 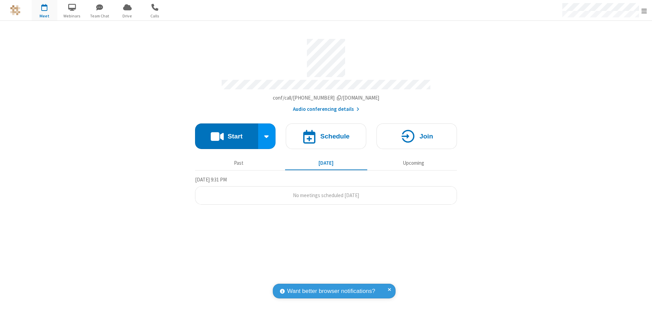 I want to click on button: Past, so click(x=239, y=163).